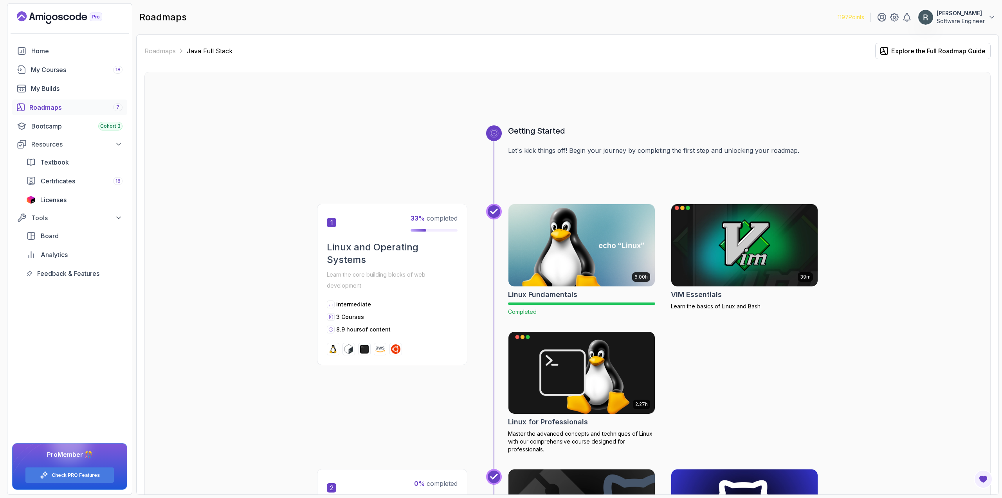 This screenshot has height=498, width=1002. I want to click on h2: VIM Essentials, so click(697, 294).